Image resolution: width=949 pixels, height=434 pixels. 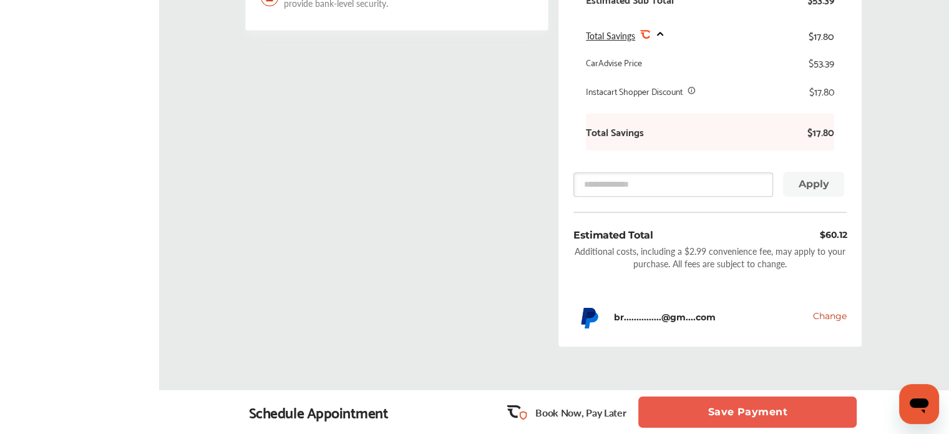 What do you see at coordinates (614, 132) in the screenshot?
I see `b: Total Savings` at bounding box center [614, 132].